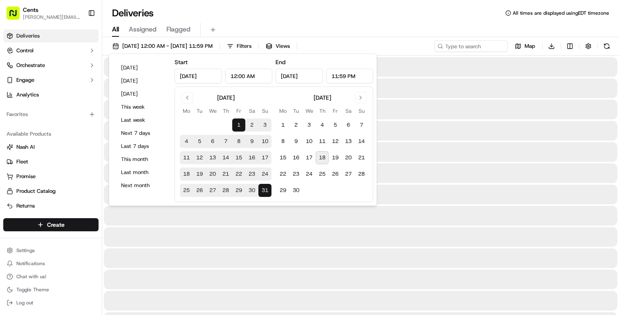 The image size is (619, 315). What do you see at coordinates (265, 125) in the screenshot?
I see `button: 3` at bounding box center [265, 125].